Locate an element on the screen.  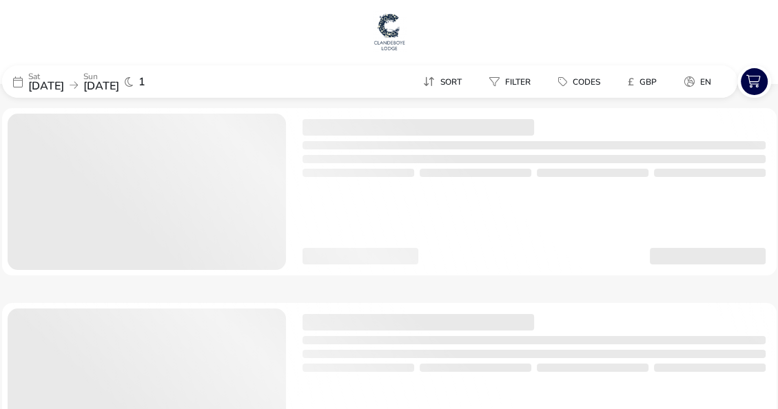
span: Codes is located at coordinates (586, 82).